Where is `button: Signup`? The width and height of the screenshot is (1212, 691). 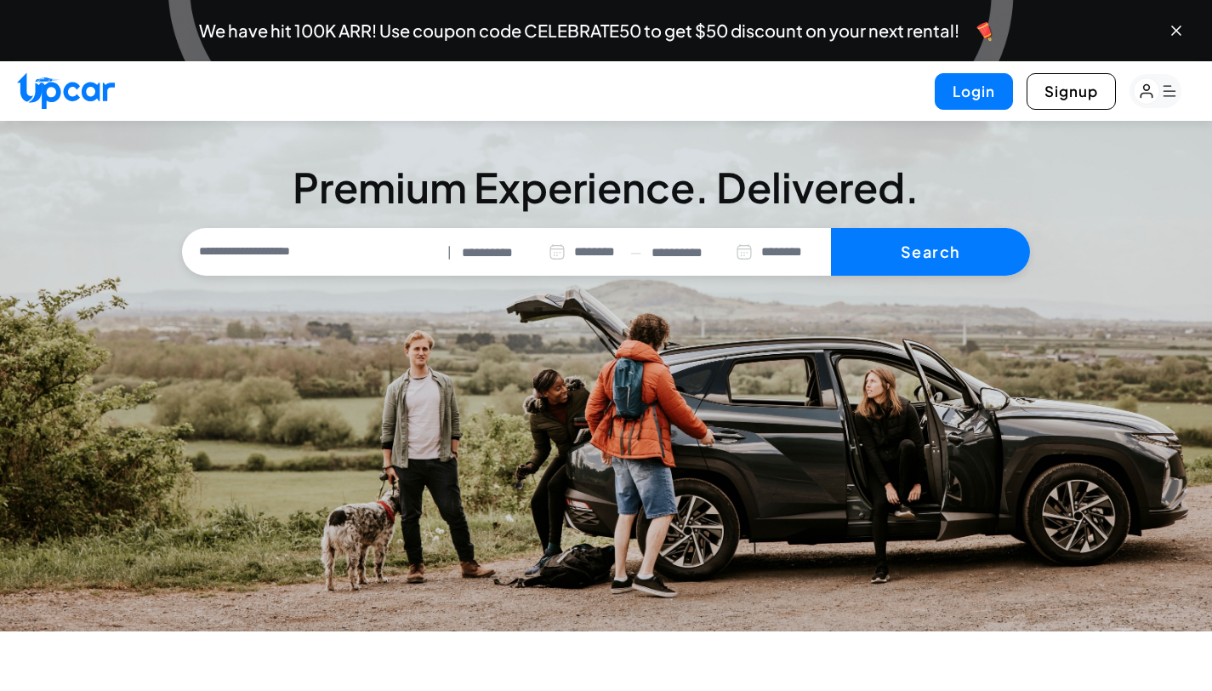
button: Signup is located at coordinates (1071, 91).